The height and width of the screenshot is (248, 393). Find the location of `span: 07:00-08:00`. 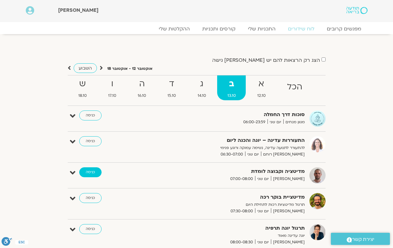

span: 07:00-08:00 is located at coordinates (241, 179).